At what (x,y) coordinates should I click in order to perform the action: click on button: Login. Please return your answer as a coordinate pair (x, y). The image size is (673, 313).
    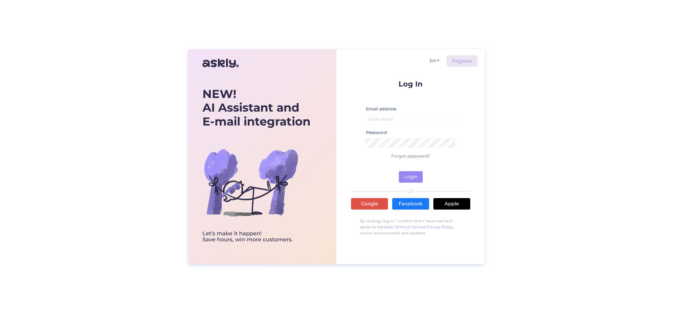
    Looking at the image, I should click on (410, 177).